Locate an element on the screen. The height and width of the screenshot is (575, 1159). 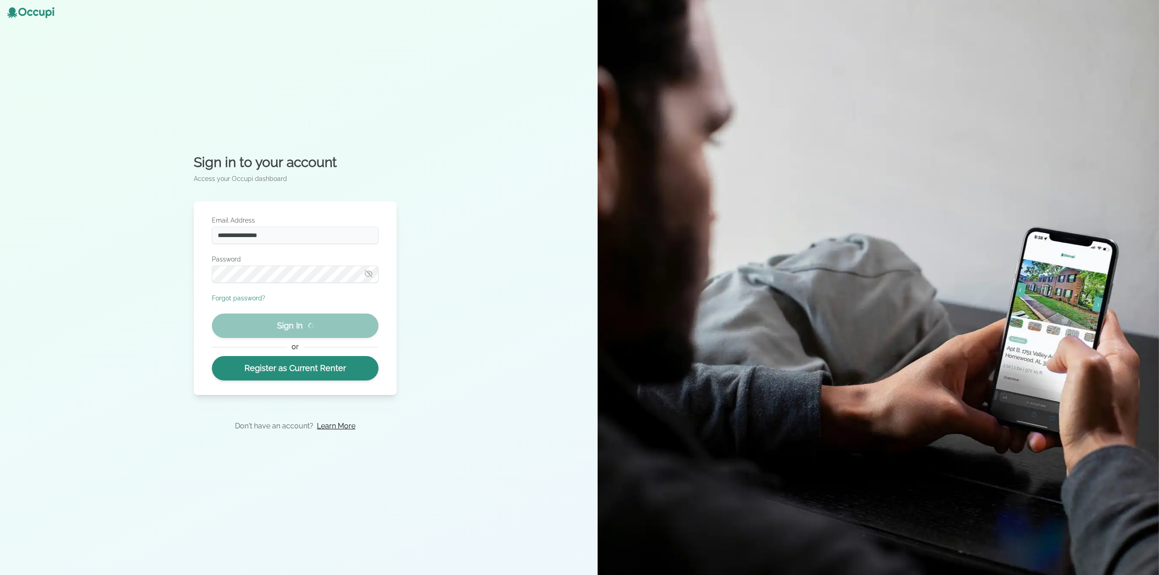
label: Email Address is located at coordinates (295, 220).